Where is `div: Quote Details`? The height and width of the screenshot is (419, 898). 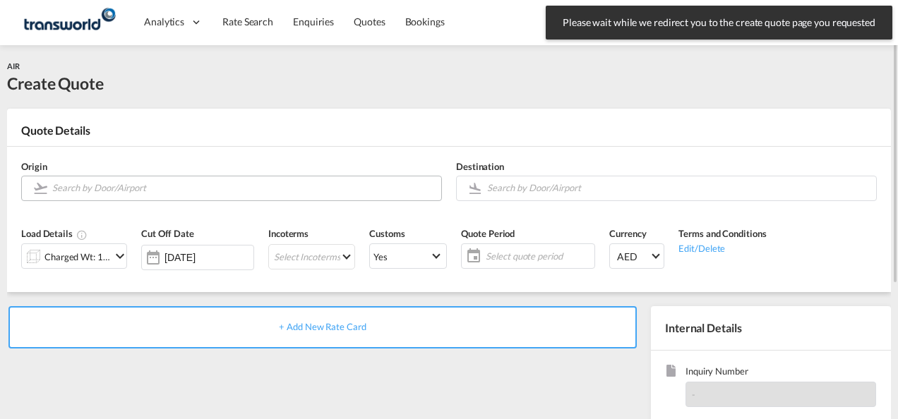
div: Quote Details is located at coordinates (449, 134).